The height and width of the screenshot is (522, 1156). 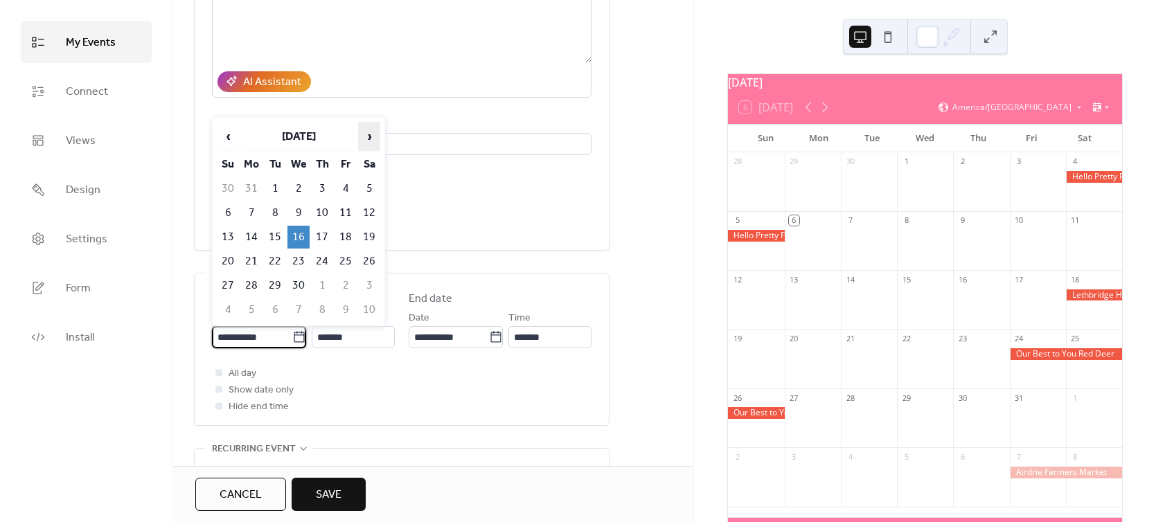 I want to click on td: 27, so click(x=228, y=285).